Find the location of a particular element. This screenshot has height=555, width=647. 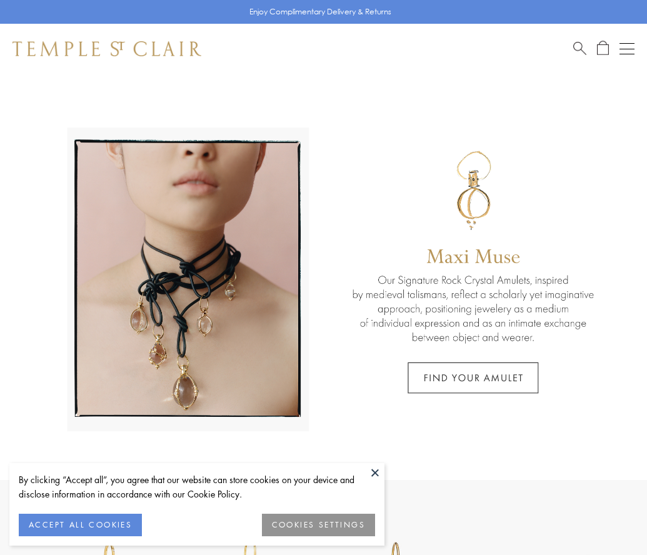

a: Search is located at coordinates (579, 48).